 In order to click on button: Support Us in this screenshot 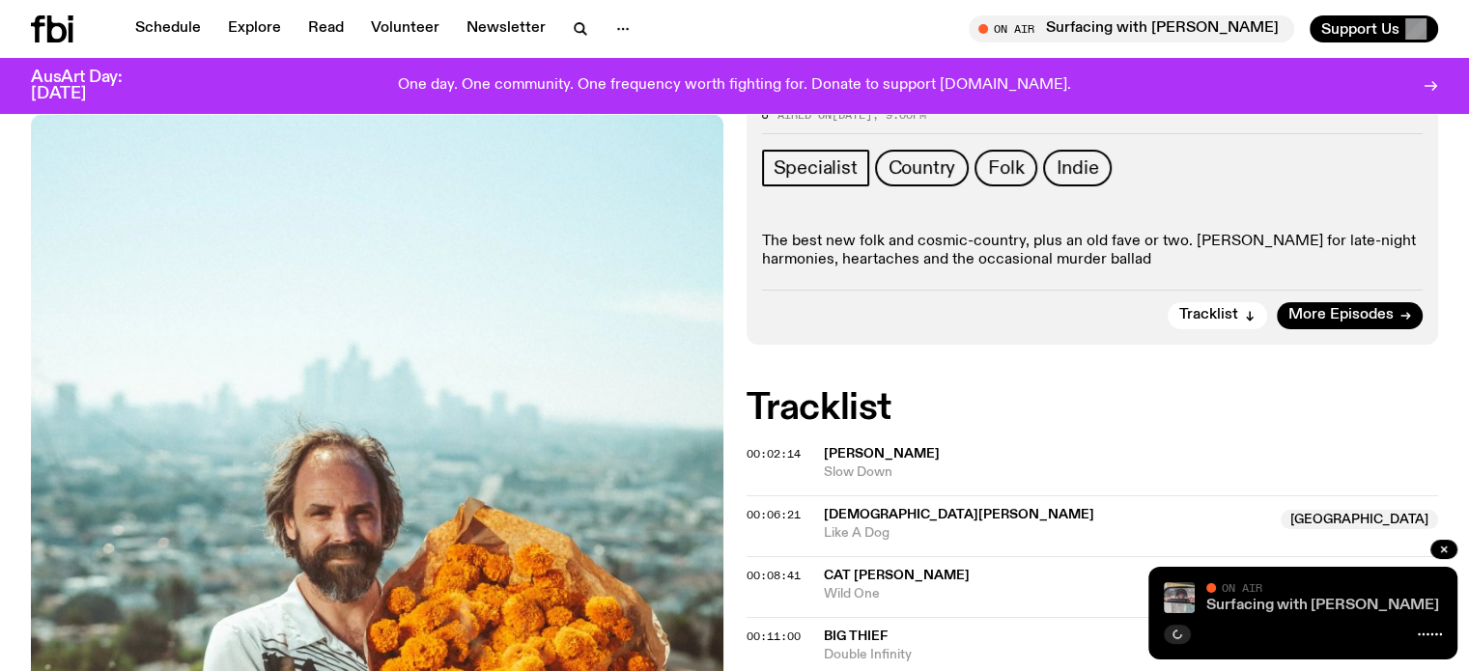, I will do `click(1373, 29)`.